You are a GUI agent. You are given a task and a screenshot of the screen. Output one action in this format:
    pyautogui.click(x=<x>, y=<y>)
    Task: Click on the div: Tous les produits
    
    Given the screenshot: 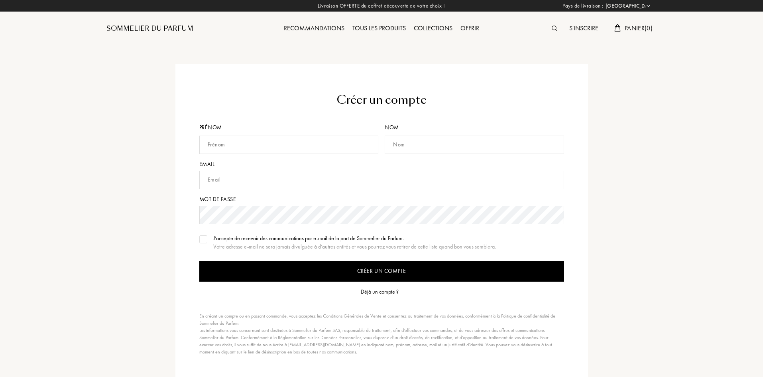 What is the action you would take?
    pyautogui.click(x=379, y=29)
    